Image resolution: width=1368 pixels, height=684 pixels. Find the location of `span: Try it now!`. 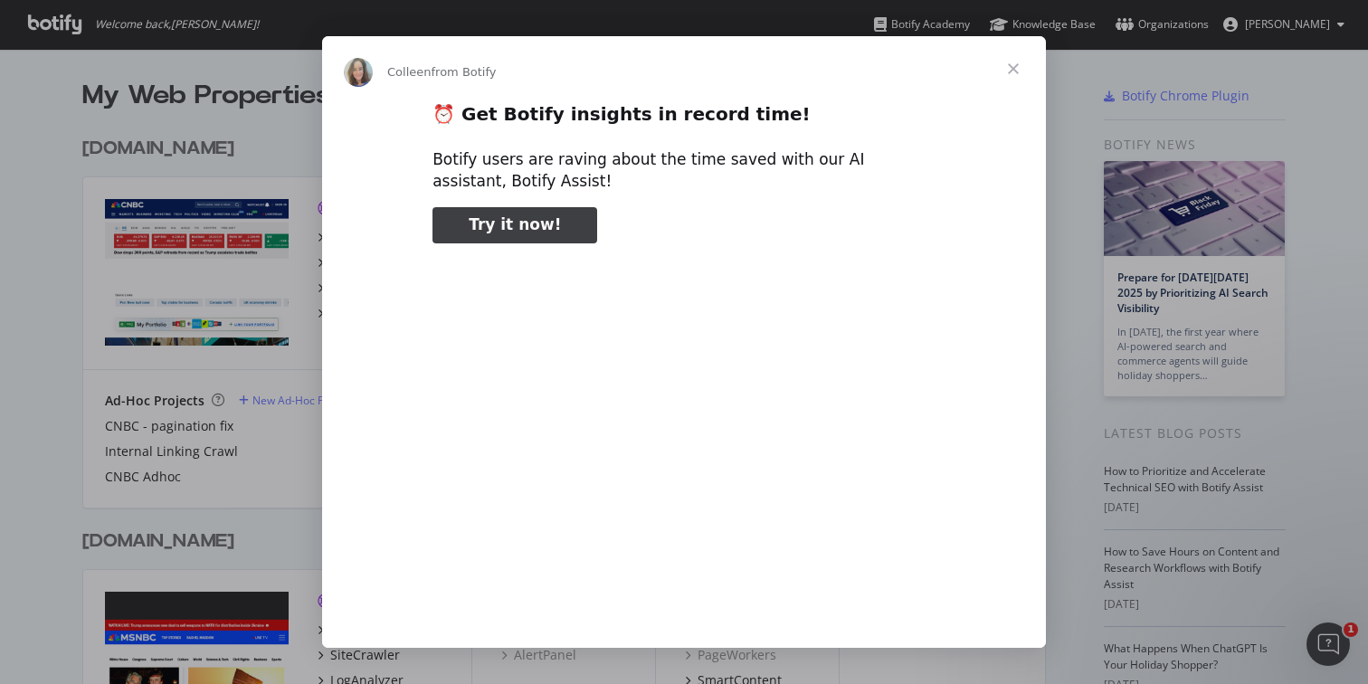

span: Try it now! is located at coordinates (515, 224).